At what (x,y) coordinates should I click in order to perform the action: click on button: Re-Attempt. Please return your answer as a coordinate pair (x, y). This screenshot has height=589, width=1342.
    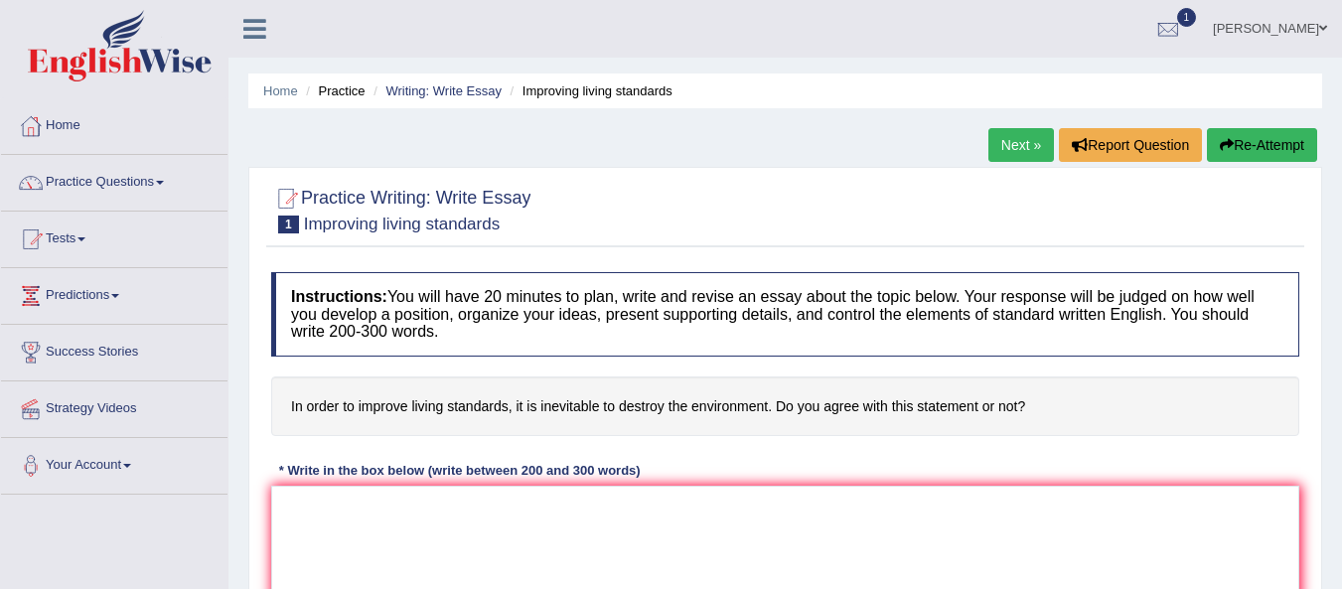
    Looking at the image, I should click on (1262, 145).